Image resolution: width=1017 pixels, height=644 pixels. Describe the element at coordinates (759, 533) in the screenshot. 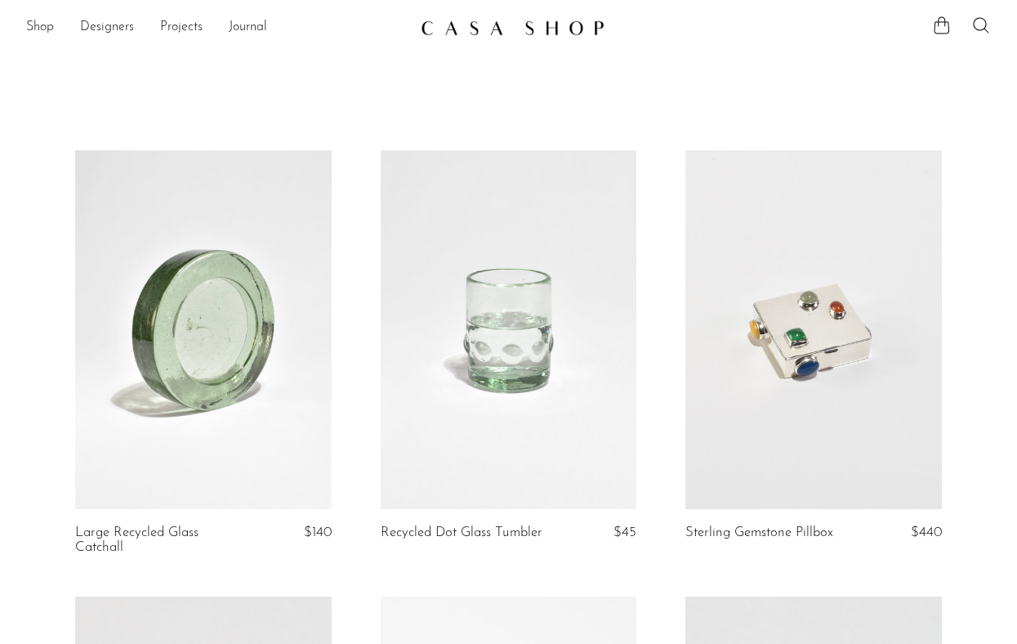

I see `a: Sterling Gemstone Pillbox` at that location.